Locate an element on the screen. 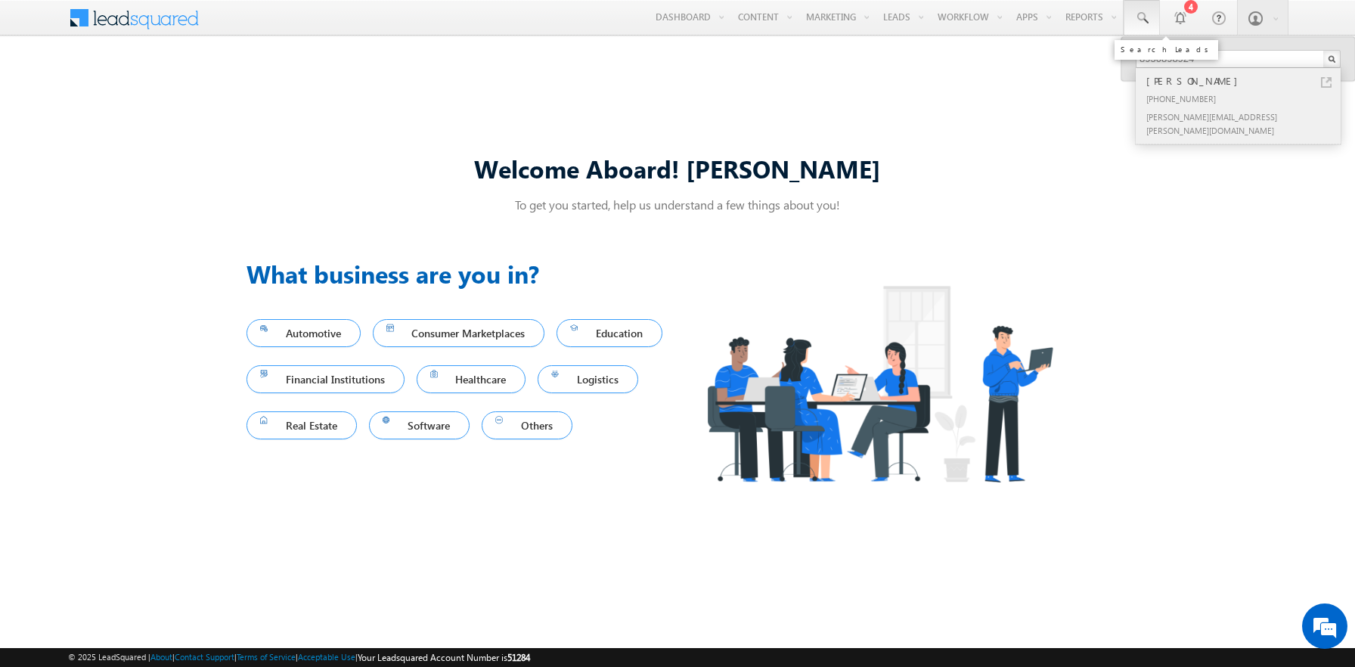  span: Others is located at coordinates (527, 425).